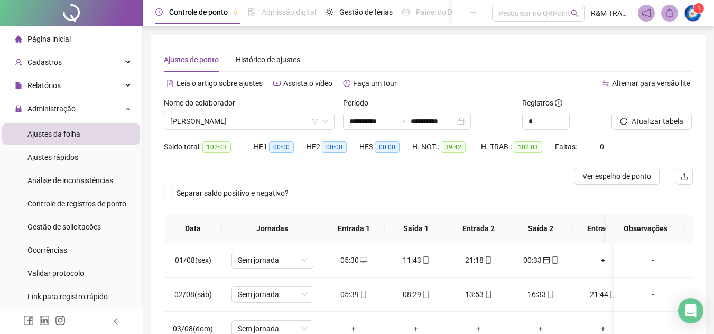 The height and width of the screenshot is (334, 714). Describe the element at coordinates (611, 13) in the screenshot. I see `span: R&M TRANSPORTES` at that location.